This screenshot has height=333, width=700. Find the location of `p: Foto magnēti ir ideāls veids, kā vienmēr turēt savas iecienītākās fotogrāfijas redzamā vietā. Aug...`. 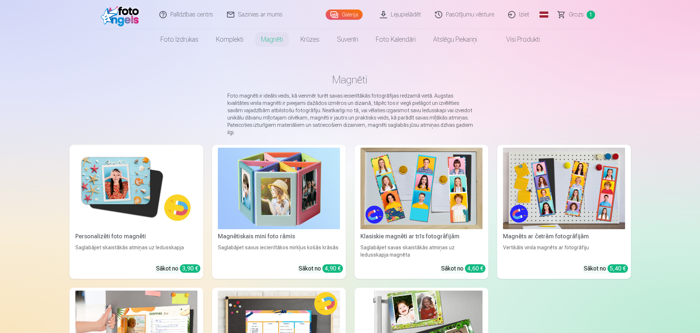

p: Foto magnēti ir ideāls veids, kā vienmēr turēt savas iecienītākās fotogrāfijas redzamā vietā. Aug... is located at coordinates (350, 114).